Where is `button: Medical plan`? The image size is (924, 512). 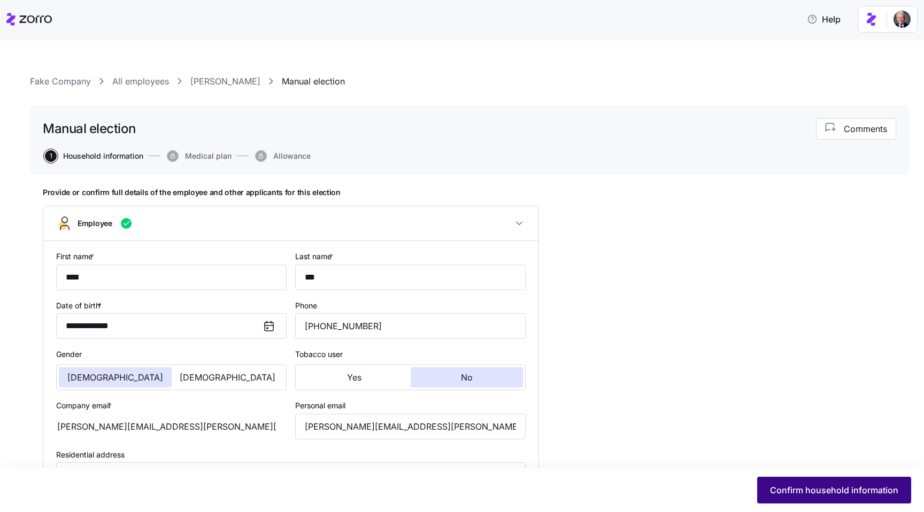
button: Medical plan is located at coordinates (199, 156).